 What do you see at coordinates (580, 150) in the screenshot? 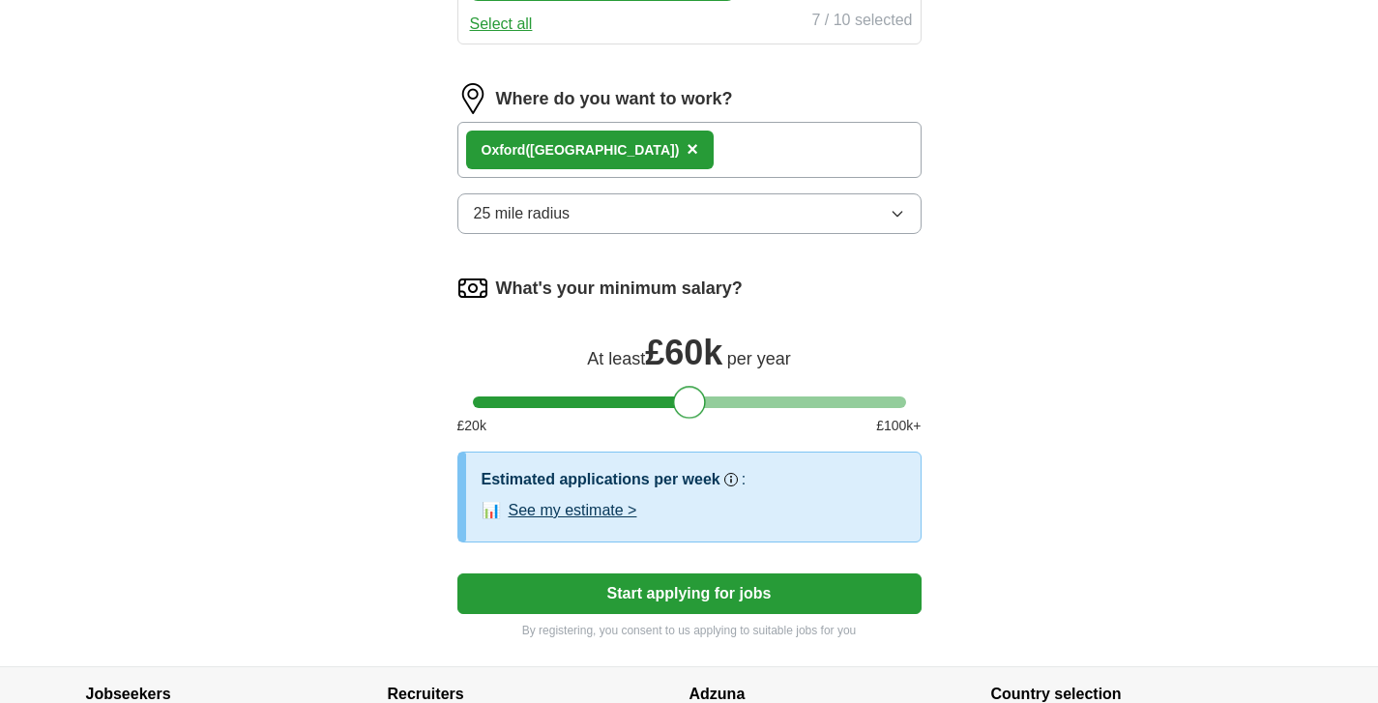
I see `div: ord` at bounding box center [580, 150].